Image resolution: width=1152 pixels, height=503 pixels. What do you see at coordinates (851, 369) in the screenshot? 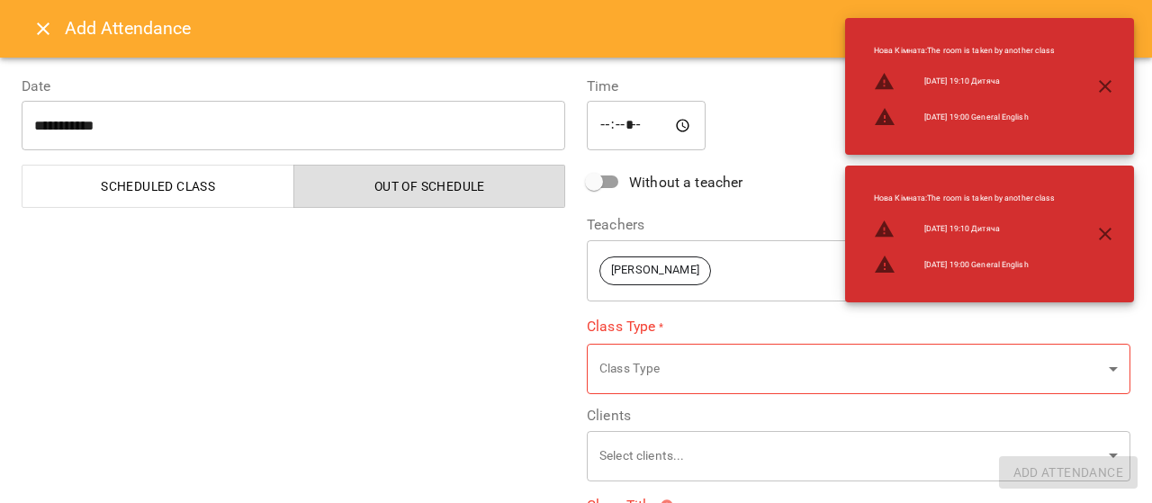
I see `p: Class Type` at bounding box center [851, 369].